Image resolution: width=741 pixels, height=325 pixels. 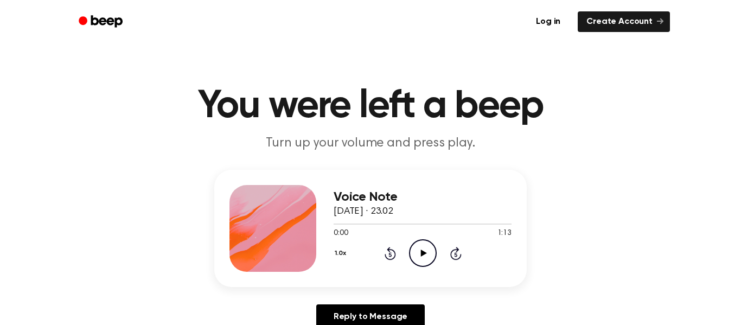 What do you see at coordinates (341, 233) in the screenshot?
I see `span: 0:00` at bounding box center [341, 233].